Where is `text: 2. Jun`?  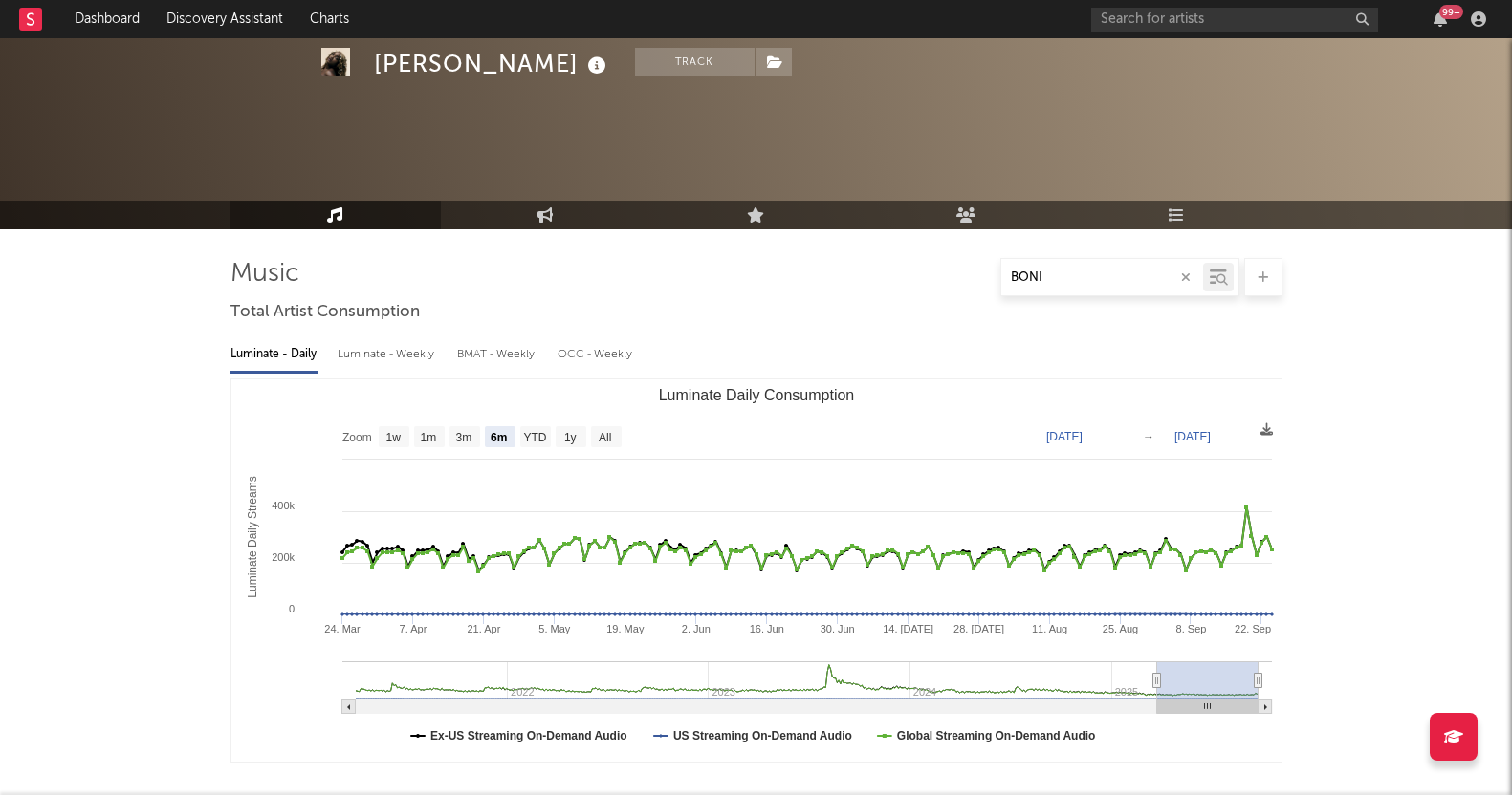 text: 2. Jun is located at coordinates (695, 629).